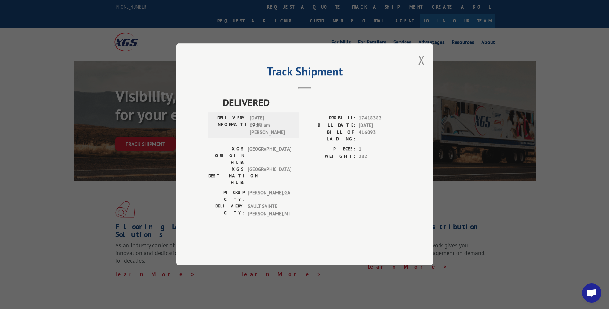 This screenshot has width=609, height=309. Describe the element at coordinates (380, 149) in the screenshot. I see `span: 1` at that location.